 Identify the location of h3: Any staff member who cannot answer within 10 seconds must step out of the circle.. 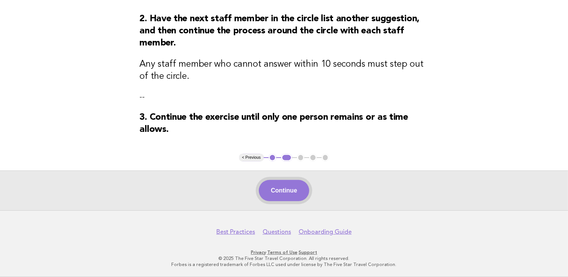
(284, 70).